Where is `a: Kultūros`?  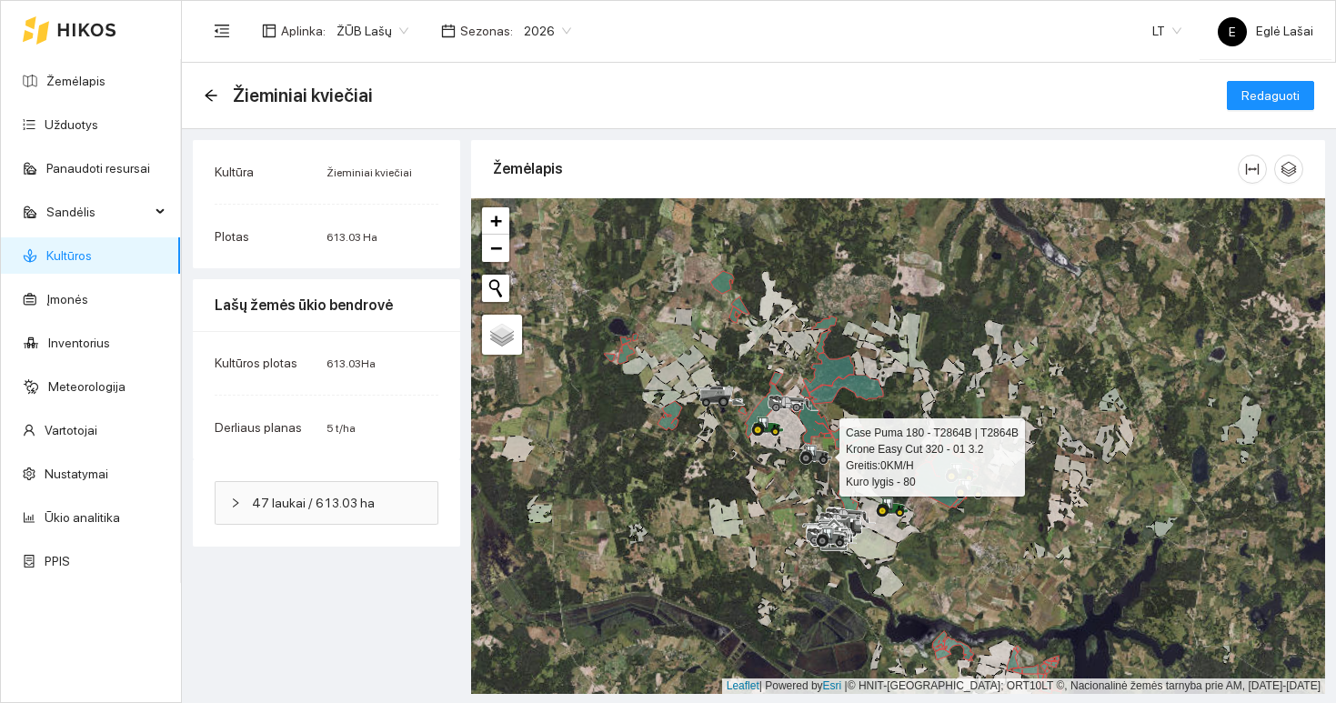
a: Kultūros is located at coordinates (69, 256).